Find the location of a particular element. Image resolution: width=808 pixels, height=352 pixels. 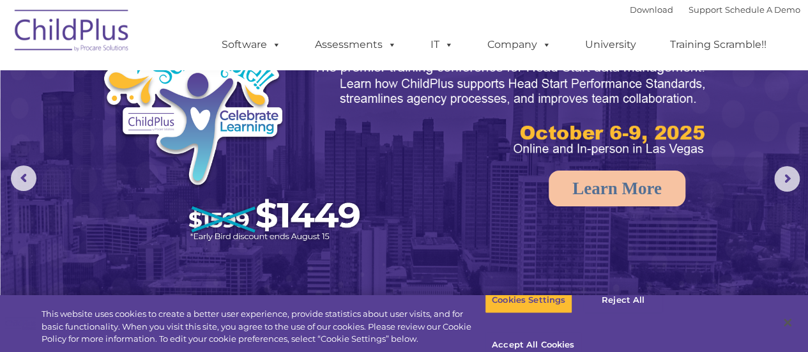

a: Schedule A Demo is located at coordinates (763, 10).